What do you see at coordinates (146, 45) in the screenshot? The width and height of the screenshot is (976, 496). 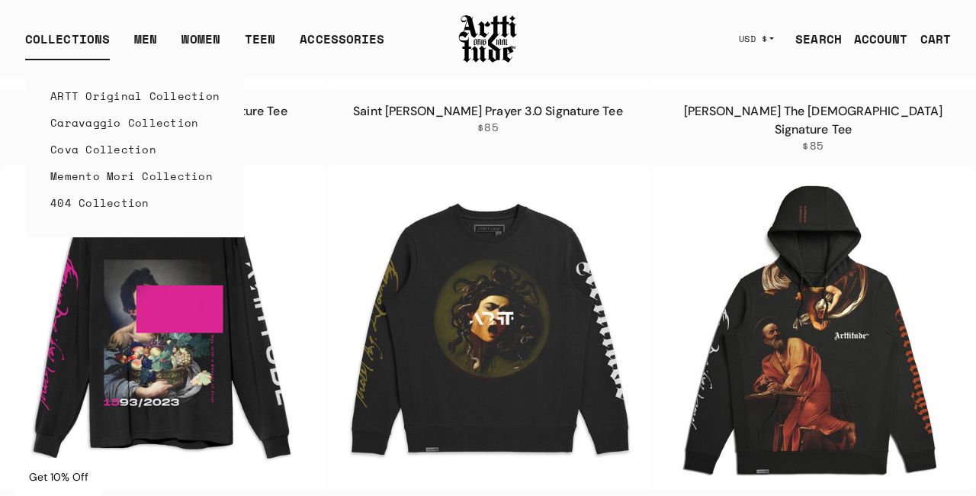 I see `a: MEN` at bounding box center [146, 45].